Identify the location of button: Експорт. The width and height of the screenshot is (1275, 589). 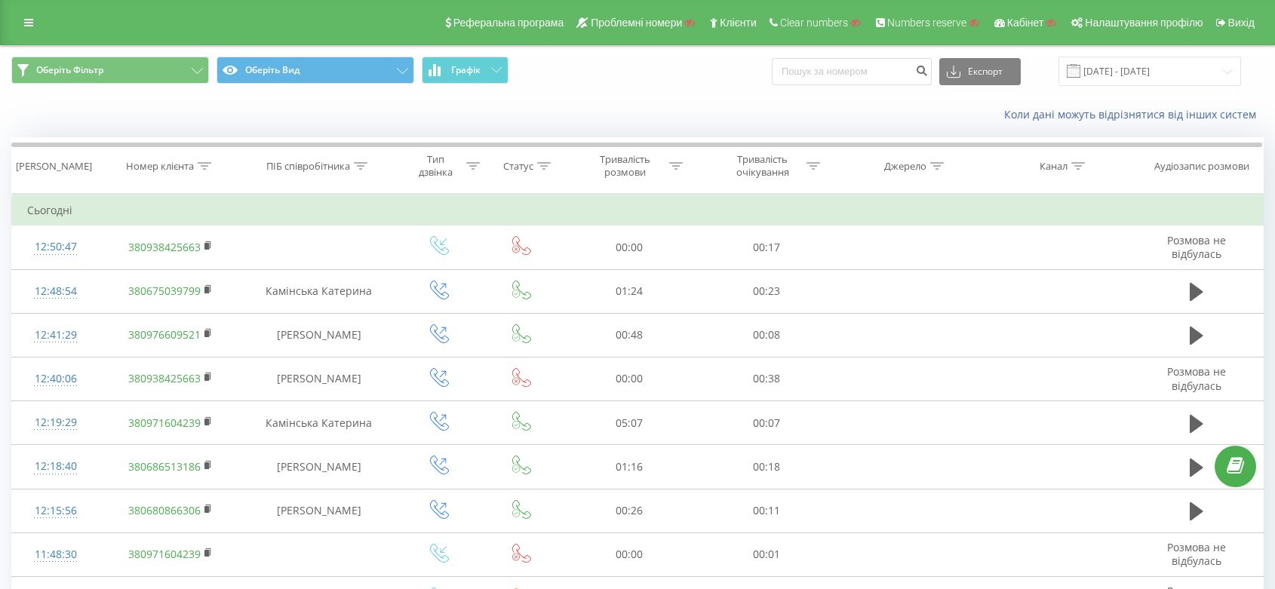
(980, 72).